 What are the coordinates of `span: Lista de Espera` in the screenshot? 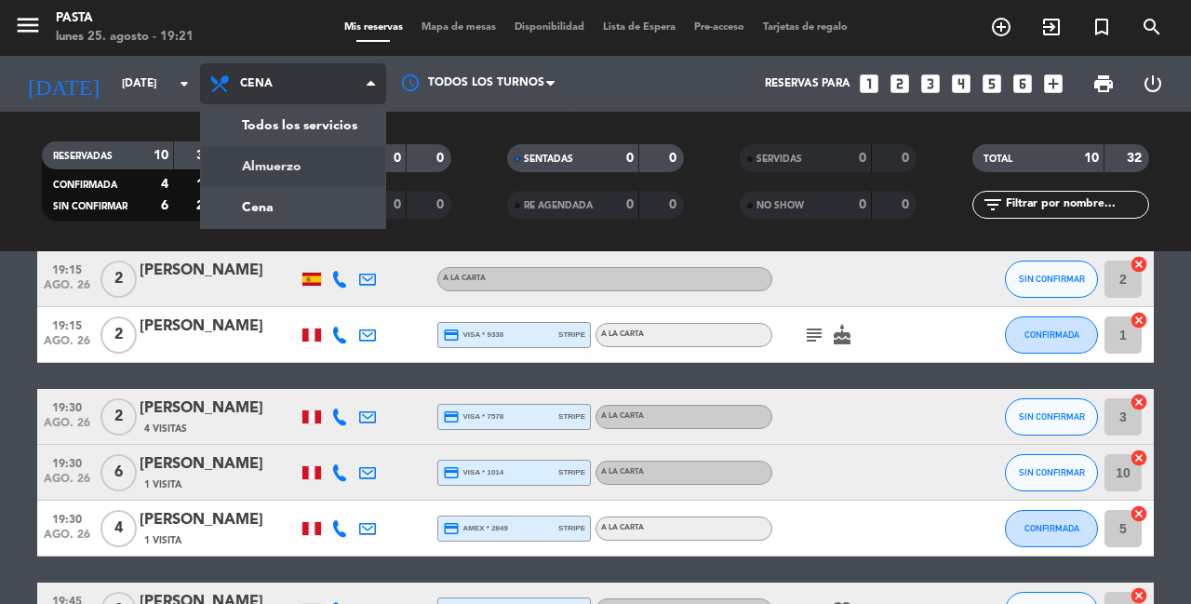 It's located at (639, 27).